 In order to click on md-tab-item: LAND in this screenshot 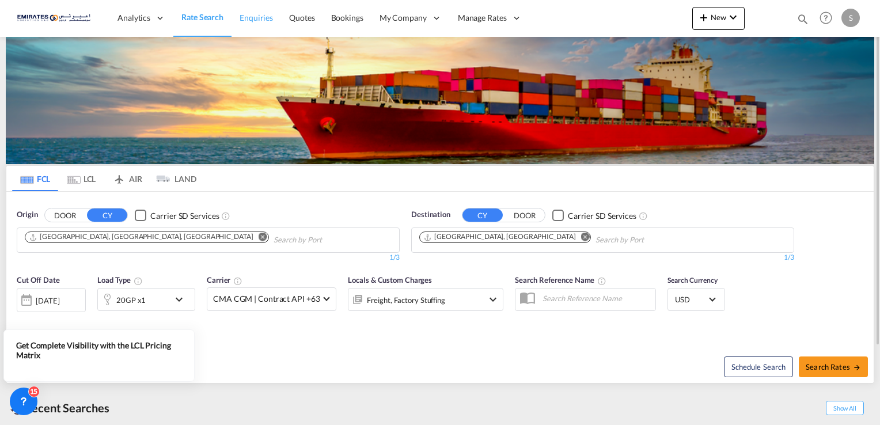, I will do `click(173, 179)`.